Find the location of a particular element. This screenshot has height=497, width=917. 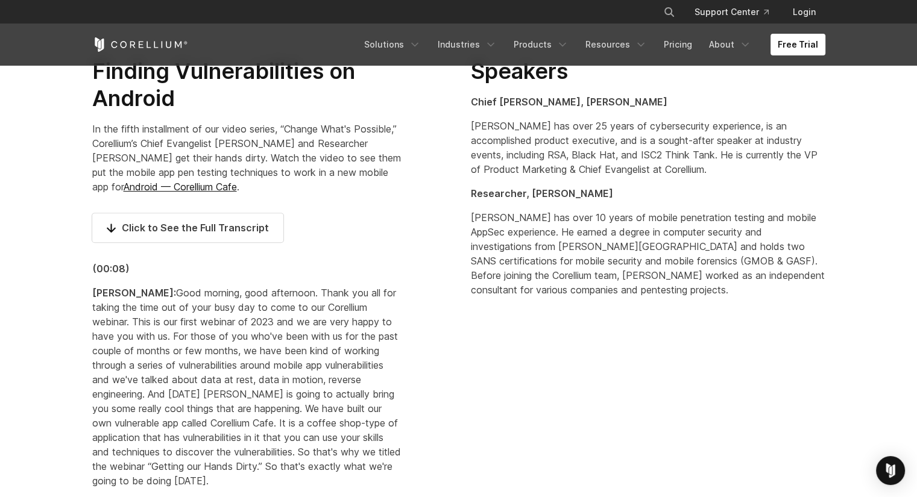

a: Solutions is located at coordinates (392, 45).